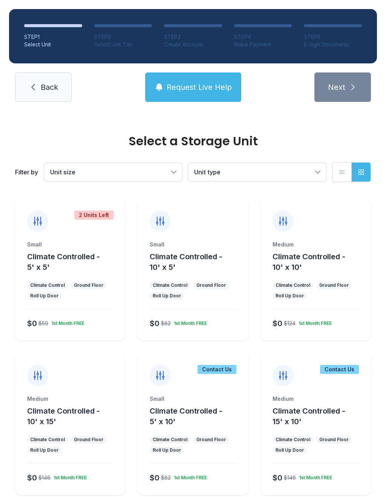 The height and width of the screenshot is (497, 386). I want to click on button: Climate Controlled - 10' x 10', so click(320, 262).